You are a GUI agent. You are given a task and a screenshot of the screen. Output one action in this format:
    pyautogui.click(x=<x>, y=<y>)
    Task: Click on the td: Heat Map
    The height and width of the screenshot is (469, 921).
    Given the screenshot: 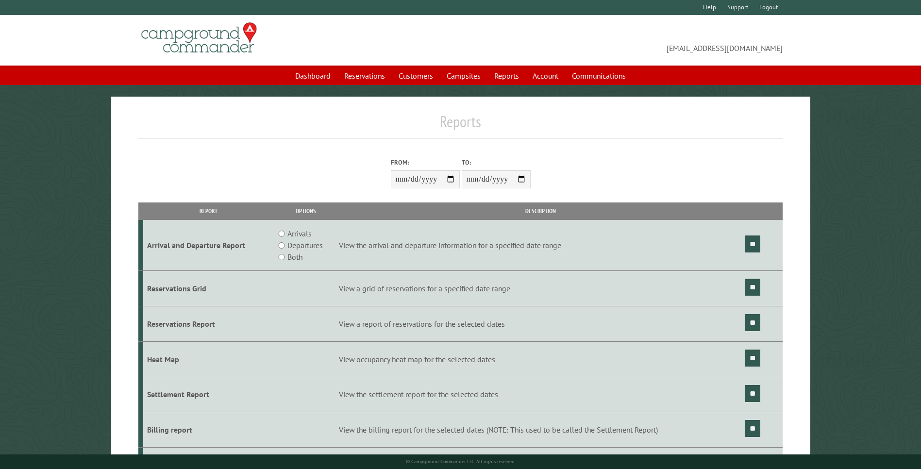 What is the action you would take?
    pyautogui.click(x=208, y=359)
    